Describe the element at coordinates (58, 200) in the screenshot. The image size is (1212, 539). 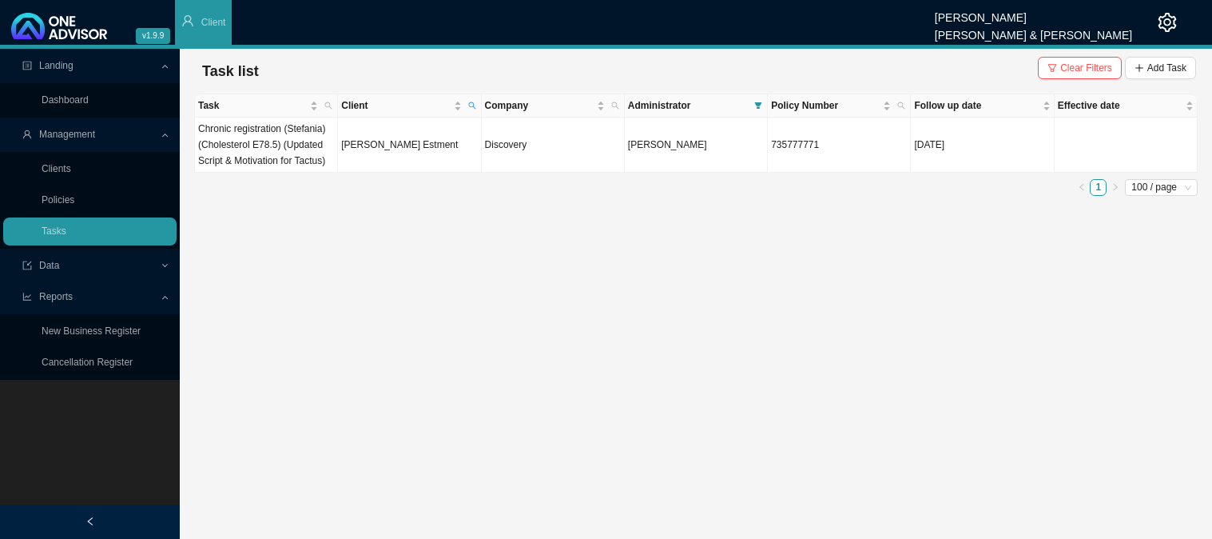
I see `a: Policies` at that location.